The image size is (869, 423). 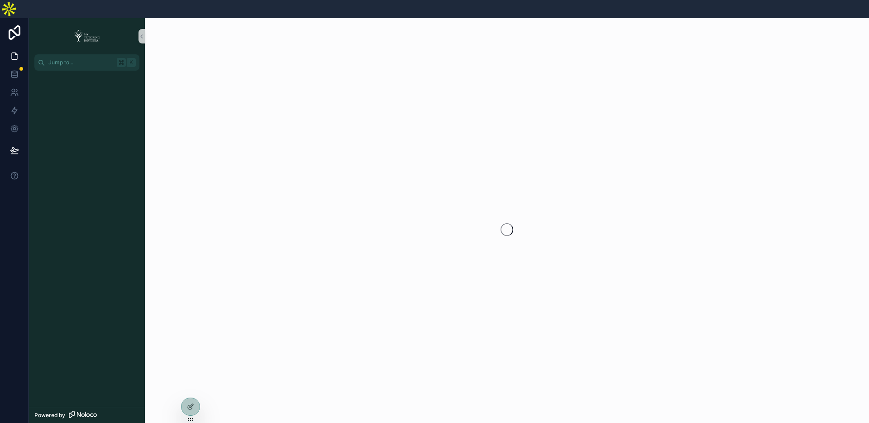 I want to click on div: scrollable content, so click(x=87, y=79).